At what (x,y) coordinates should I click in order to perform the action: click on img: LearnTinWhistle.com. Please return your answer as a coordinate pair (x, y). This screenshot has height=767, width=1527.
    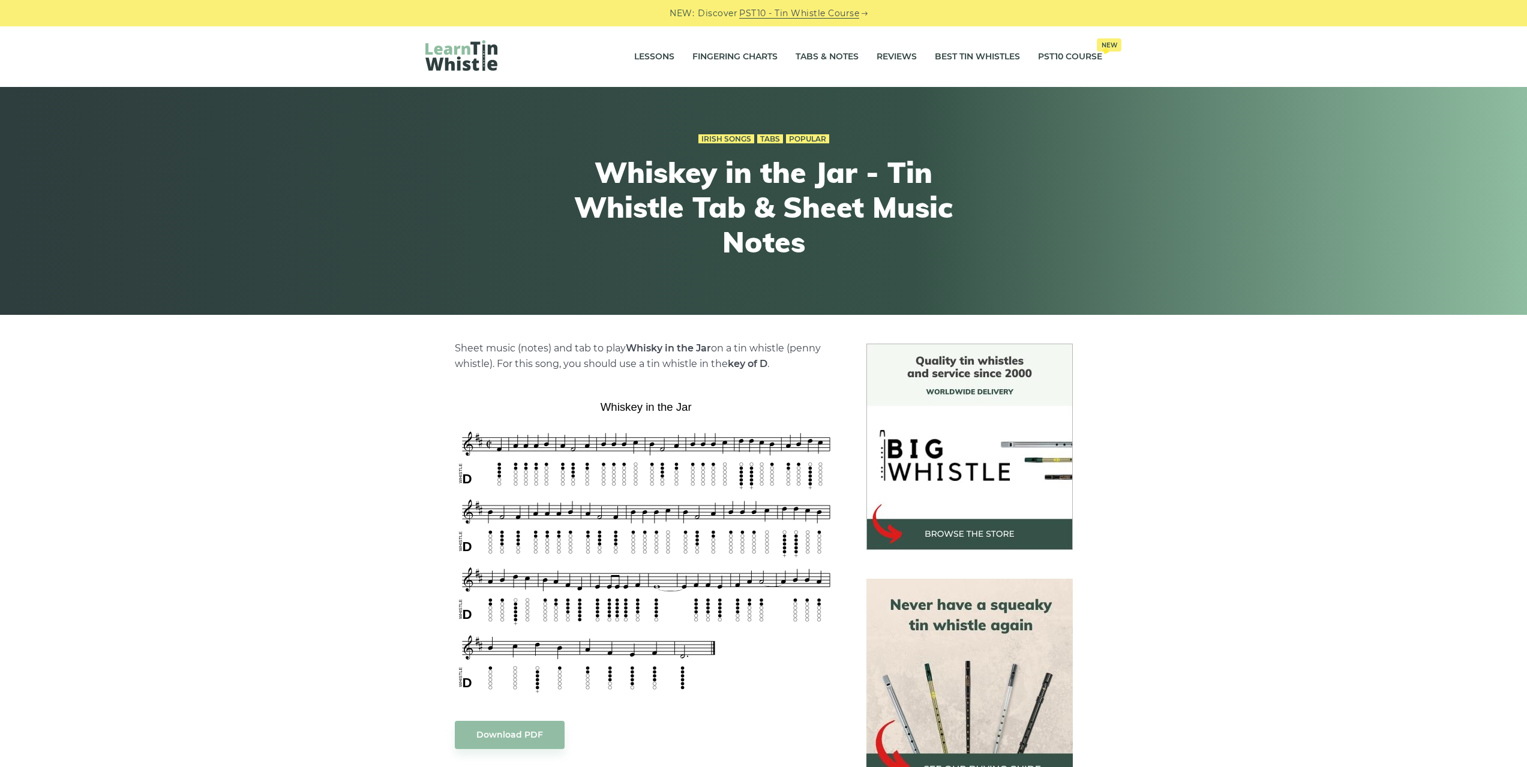
    Looking at the image, I should click on (461, 55).